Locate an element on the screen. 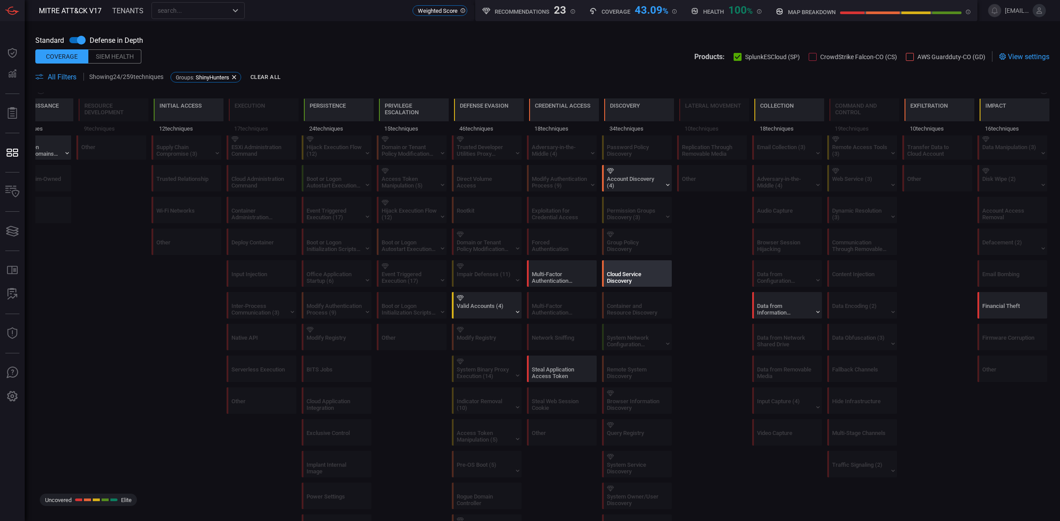 This screenshot has height=521, width=1060. div: Account Discovery (4) is located at coordinates (634, 182).